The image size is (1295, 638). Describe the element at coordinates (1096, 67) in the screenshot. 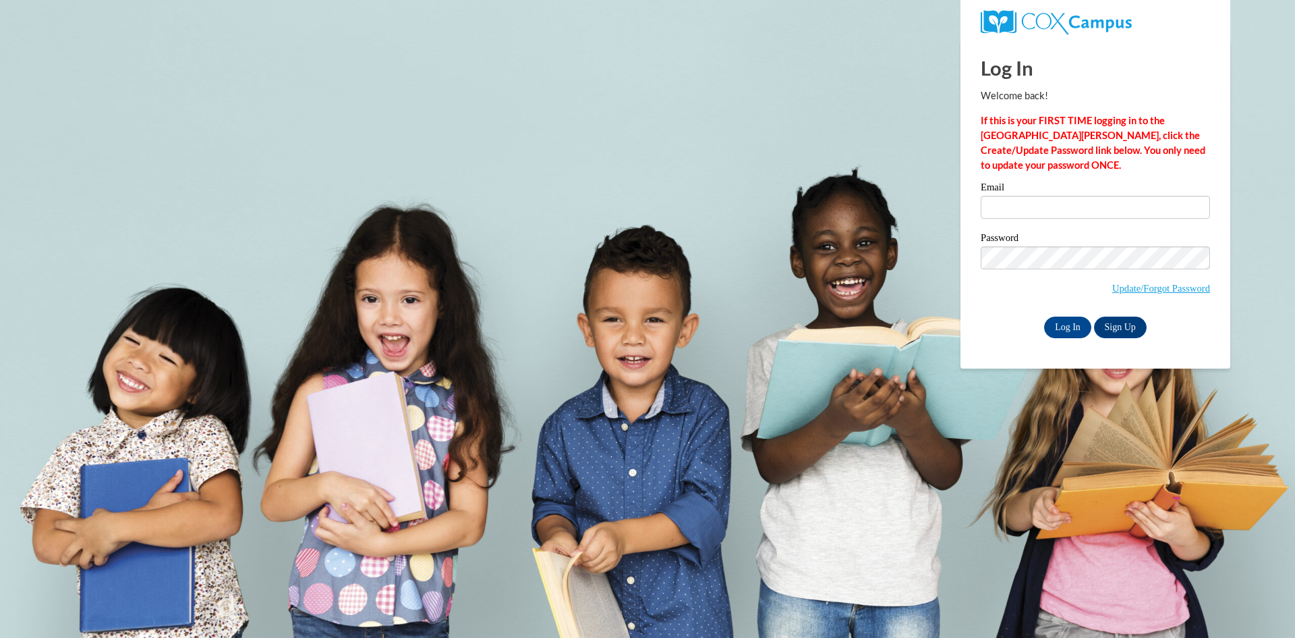

I see `h1: Log In` at that location.